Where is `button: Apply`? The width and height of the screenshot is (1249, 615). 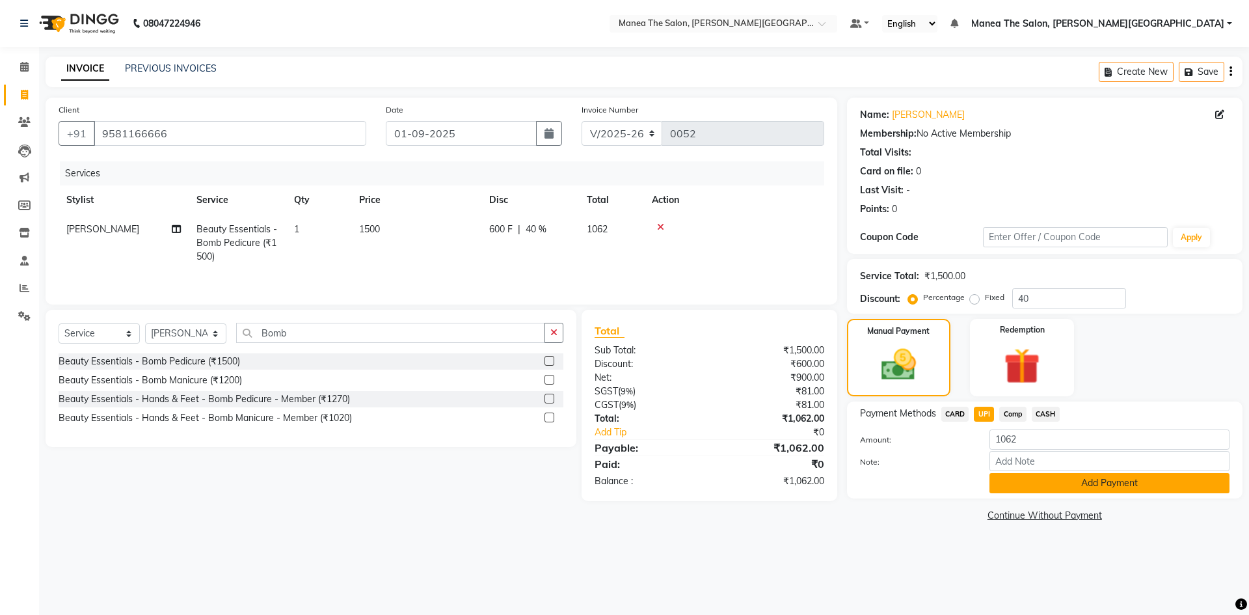 button: Apply is located at coordinates (1191, 237).